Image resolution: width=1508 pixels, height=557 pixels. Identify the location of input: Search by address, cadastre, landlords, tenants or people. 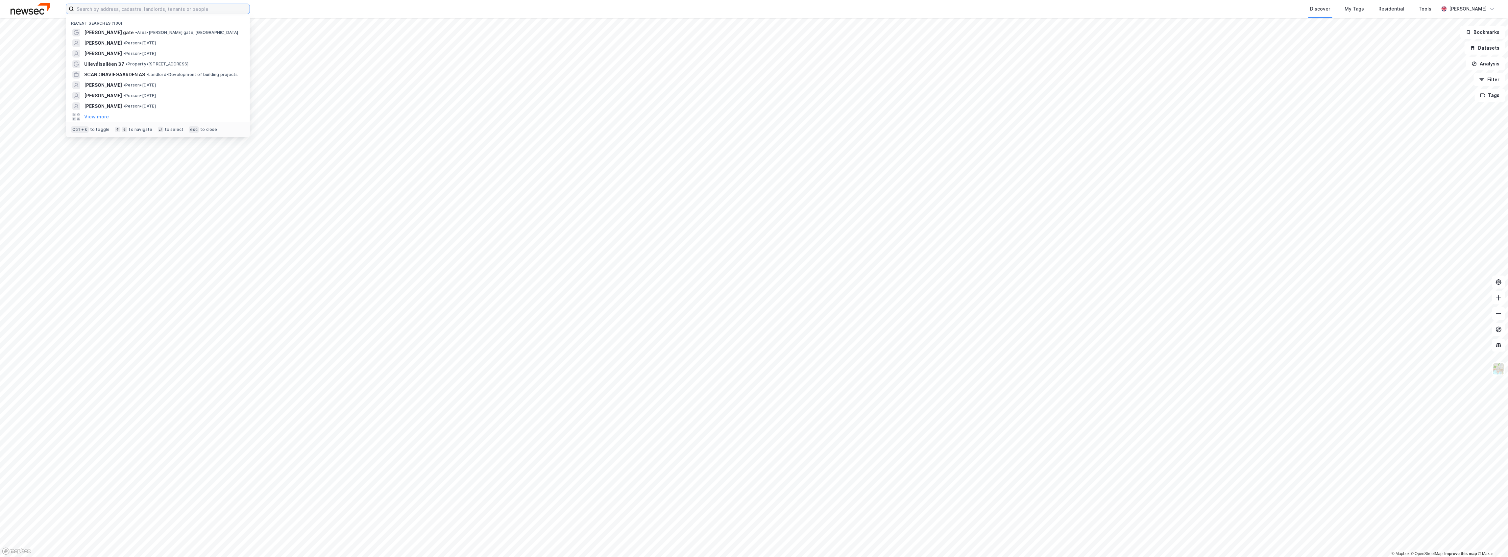
(162, 9).